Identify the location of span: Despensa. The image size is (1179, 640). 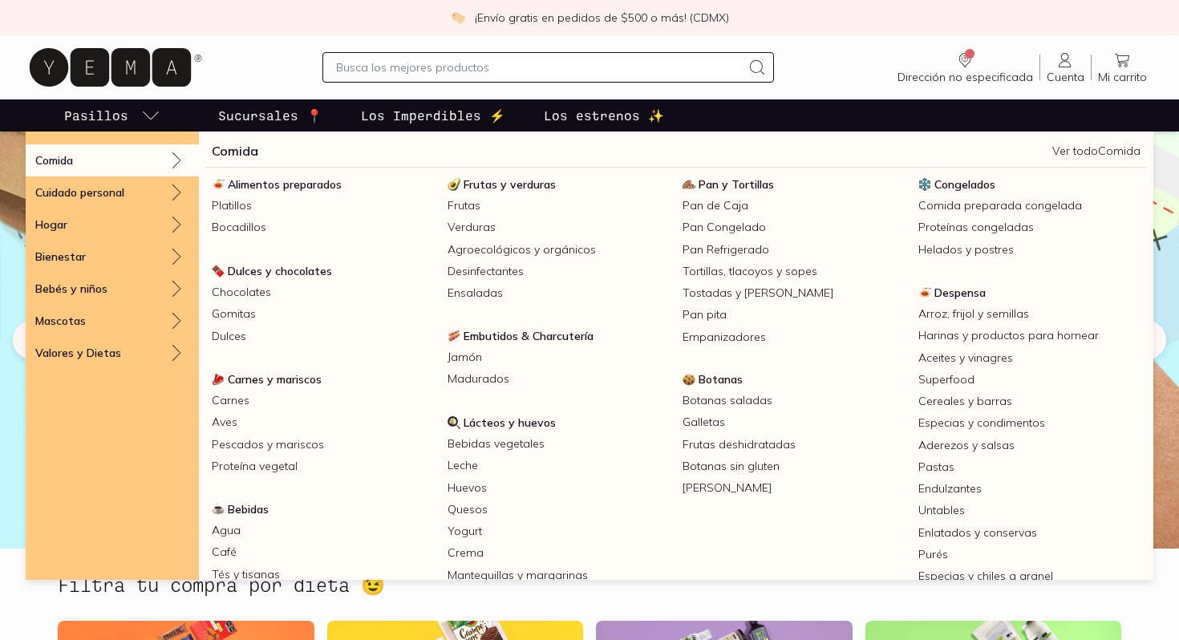
(960, 293).